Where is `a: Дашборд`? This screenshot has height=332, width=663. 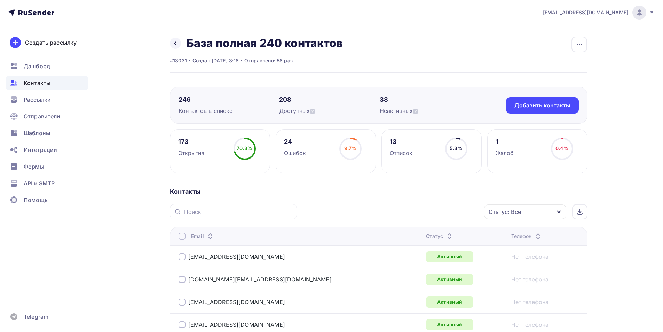
a: Дашборд is located at coordinates (47, 66).